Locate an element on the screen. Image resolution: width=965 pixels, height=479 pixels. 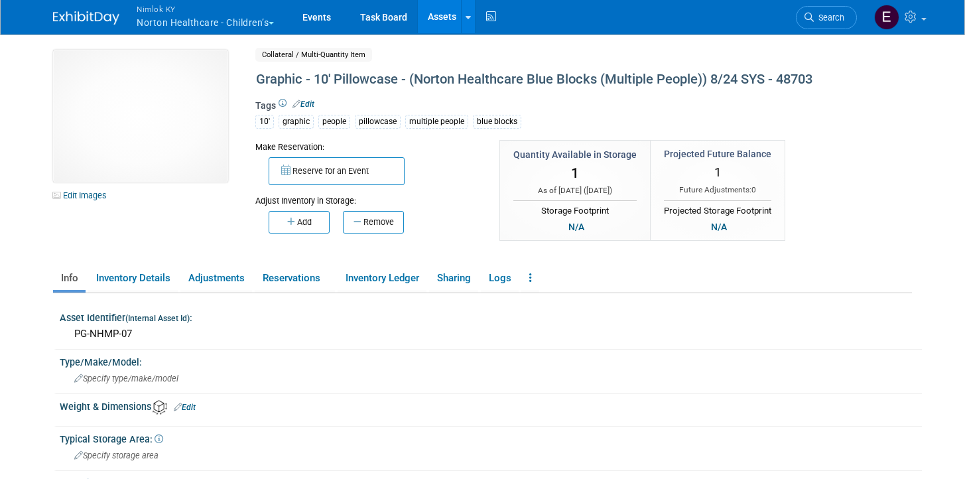
span: Specify type/make/model is located at coordinates (126, 378).